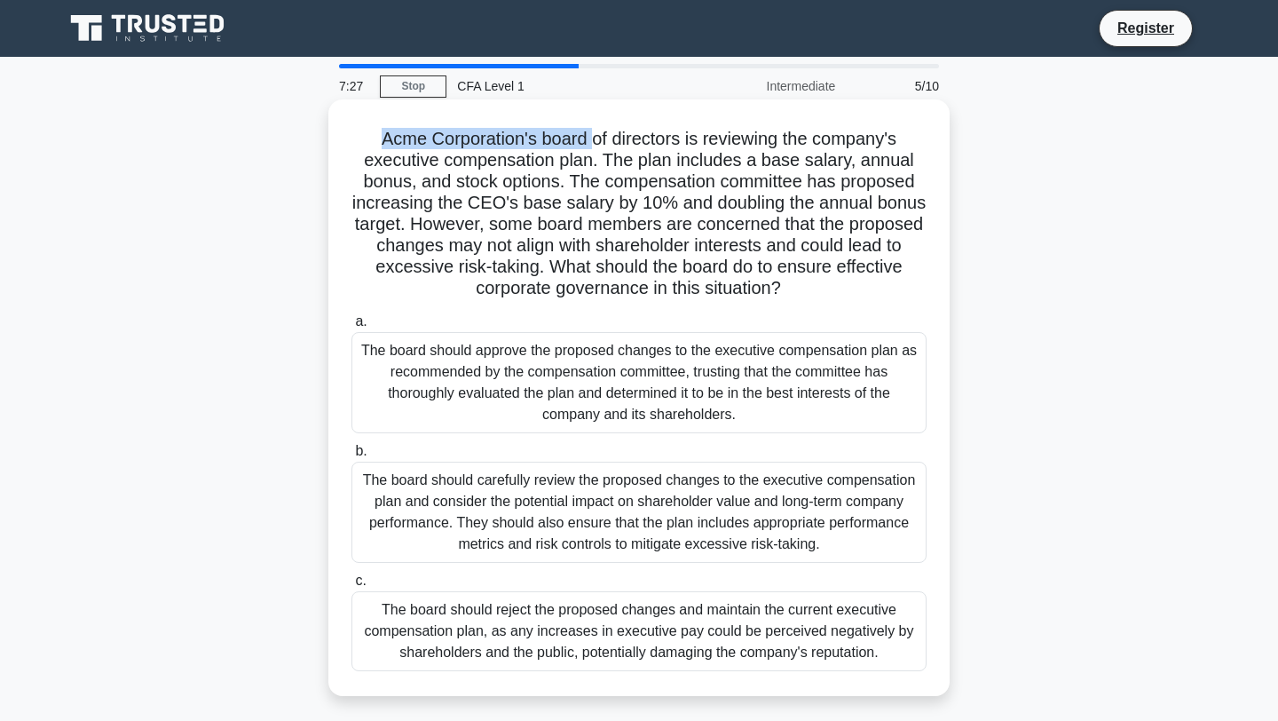 The height and width of the screenshot is (721, 1278). What do you see at coordinates (568, 86) in the screenshot?
I see `div: CFA Level 1` at bounding box center [568, 86].